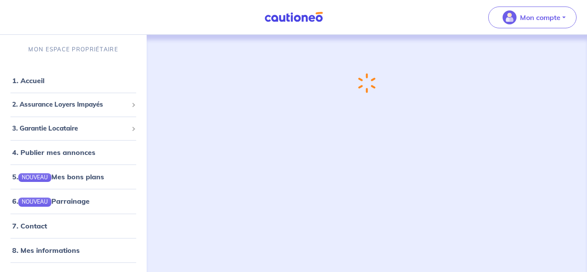 Image resolution: width=587 pixels, height=272 pixels. I want to click on a: 6.NOUVEAUParrainage, so click(51, 201).